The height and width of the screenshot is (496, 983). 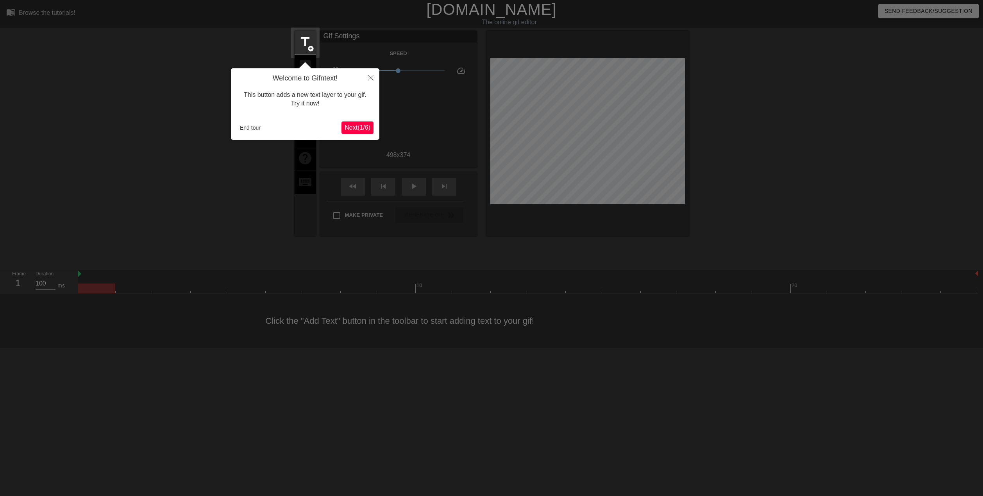 What do you see at coordinates (371, 77) in the screenshot?
I see `button: Close` at bounding box center [371, 77].